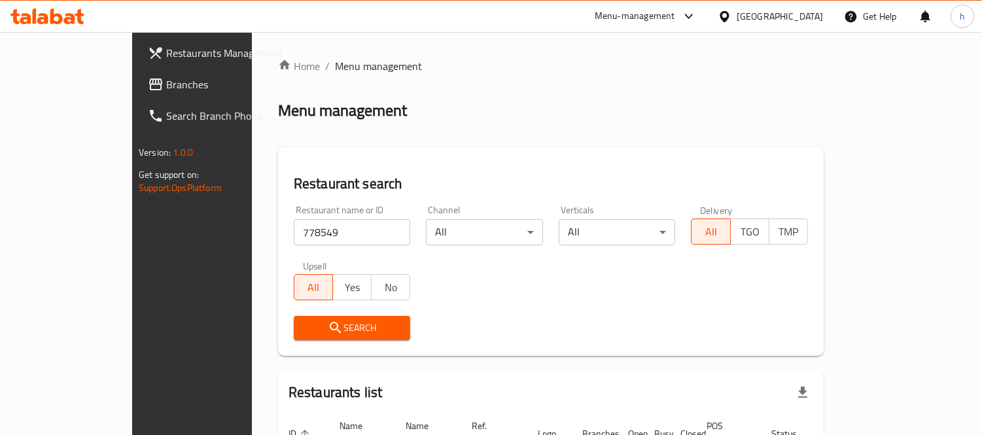 The image size is (982, 435). What do you see at coordinates (789, 232) in the screenshot?
I see `span: TMP` at bounding box center [789, 232].